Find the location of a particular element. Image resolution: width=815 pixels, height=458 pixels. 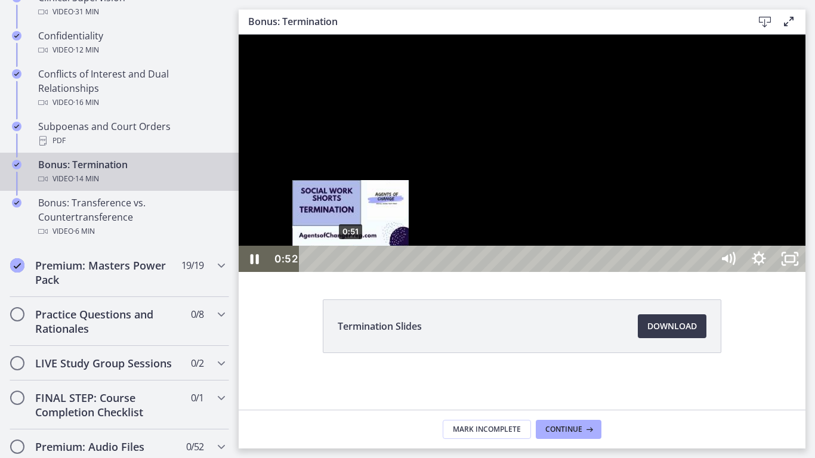

div: Confidentiality is located at coordinates (131, 43).